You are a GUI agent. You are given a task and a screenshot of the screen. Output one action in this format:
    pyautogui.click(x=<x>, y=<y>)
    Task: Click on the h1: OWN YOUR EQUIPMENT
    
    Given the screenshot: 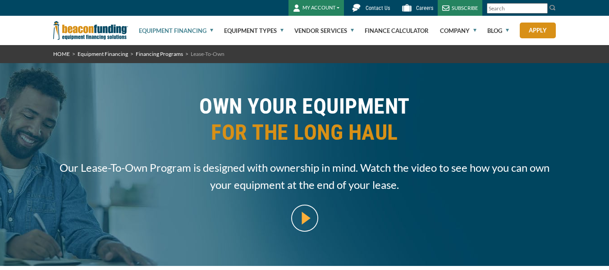 What is the action you would take?
    pyautogui.click(x=305, y=123)
    